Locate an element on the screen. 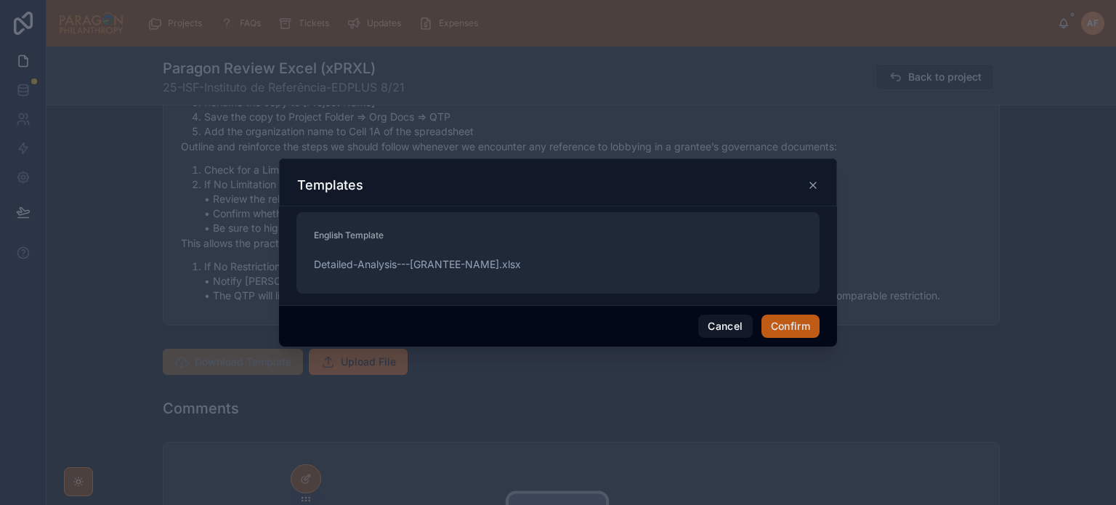  button: Cancel is located at coordinates (725, 326).